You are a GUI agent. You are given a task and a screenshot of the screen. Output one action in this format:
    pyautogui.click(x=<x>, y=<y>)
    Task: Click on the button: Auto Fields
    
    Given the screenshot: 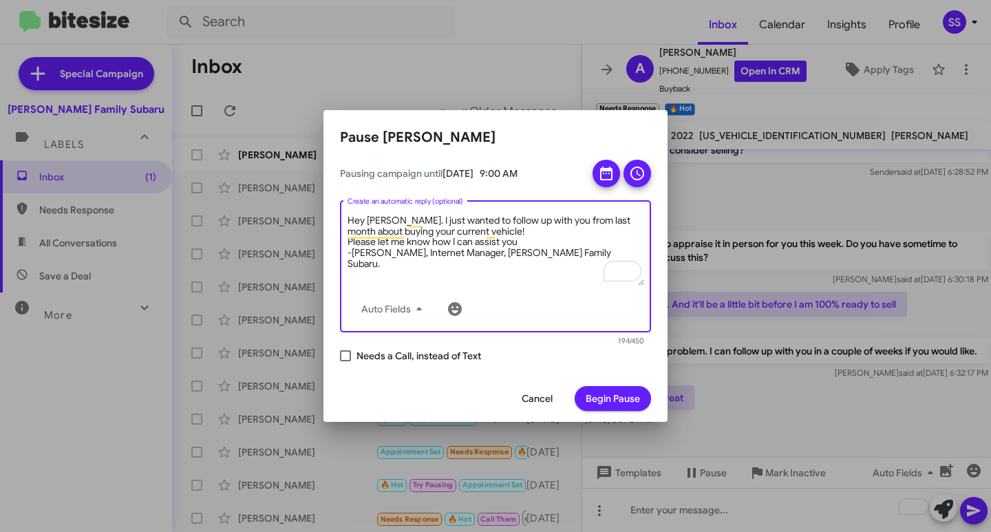 What is the action you would take?
    pyautogui.click(x=395, y=309)
    